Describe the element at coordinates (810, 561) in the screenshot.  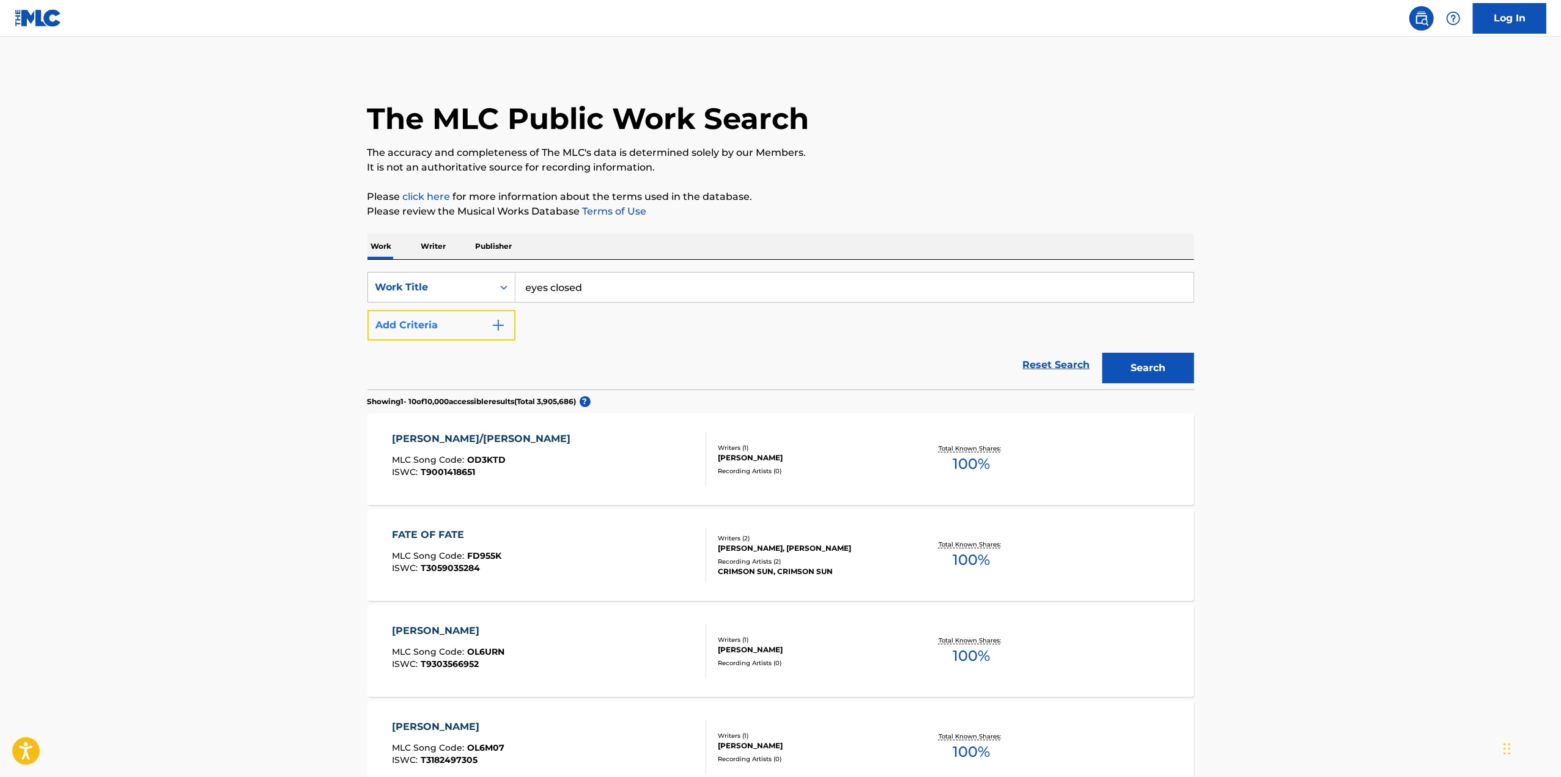
I see `div: Recording Artists ( 2 )` at that location.